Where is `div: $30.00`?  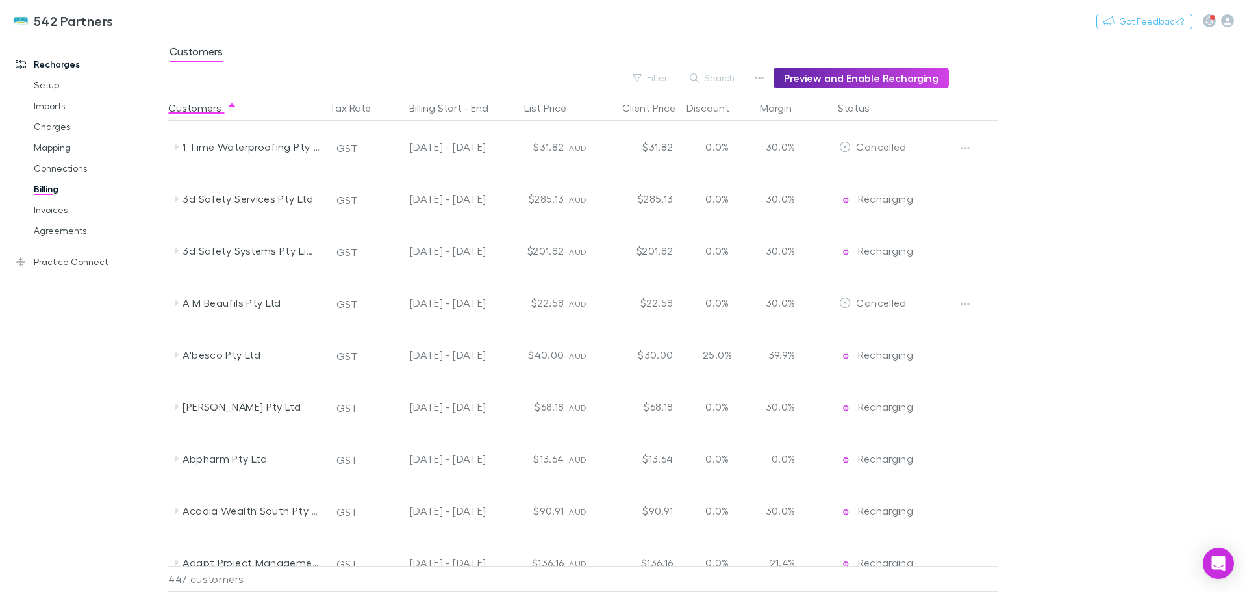 div: $30.00 is located at coordinates (639, 355).